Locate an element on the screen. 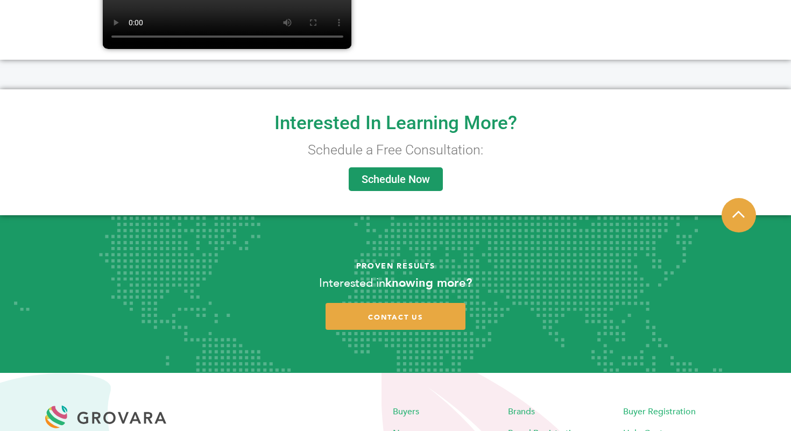 This screenshot has height=431, width=791. h2: Schedule a Free Consultation: is located at coordinates (395, 150).